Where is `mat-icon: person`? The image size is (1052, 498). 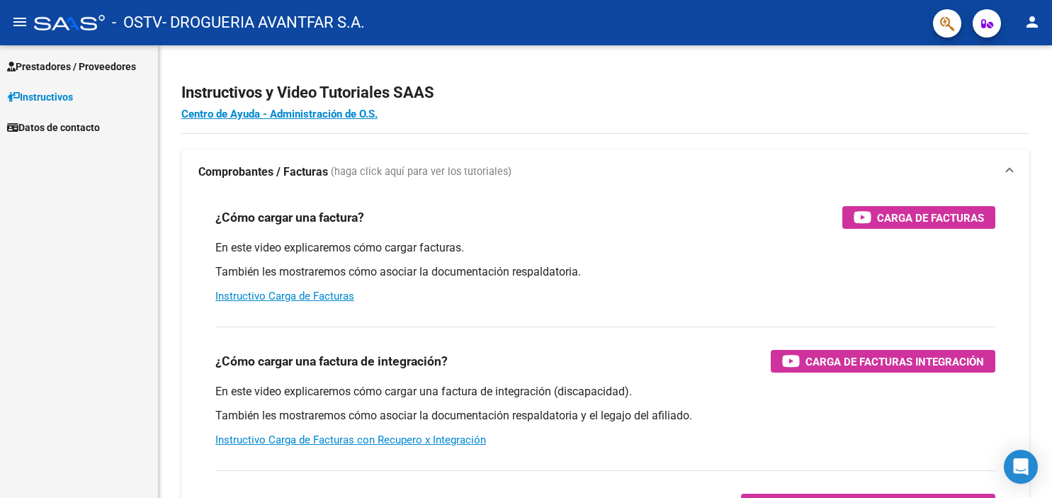
mat-icon: person is located at coordinates (1033, 22).